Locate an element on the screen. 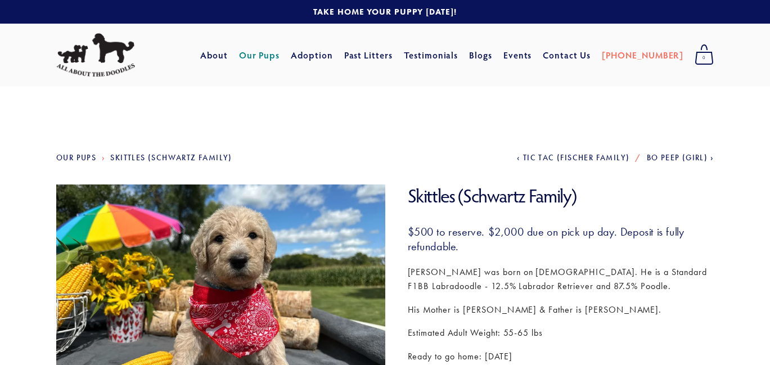 The width and height of the screenshot is (770, 365). a: Bo Peep (Girl) is located at coordinates (680, 157).